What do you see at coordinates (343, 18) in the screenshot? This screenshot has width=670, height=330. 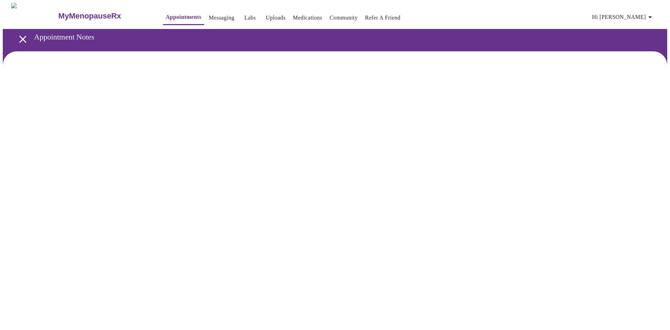 I see `button: Community` at bounding box center [343, 18].